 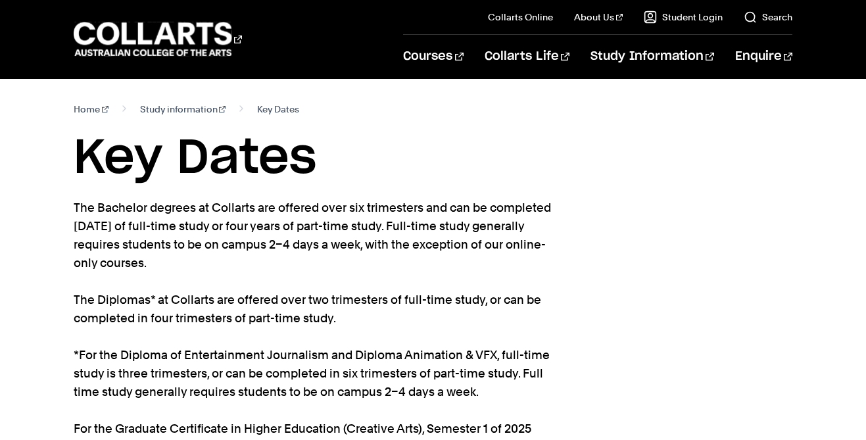 What do you see at coordinates (653, 57) in the screenshot?
I see `a: Study Information` at bounding box center [653, 57].